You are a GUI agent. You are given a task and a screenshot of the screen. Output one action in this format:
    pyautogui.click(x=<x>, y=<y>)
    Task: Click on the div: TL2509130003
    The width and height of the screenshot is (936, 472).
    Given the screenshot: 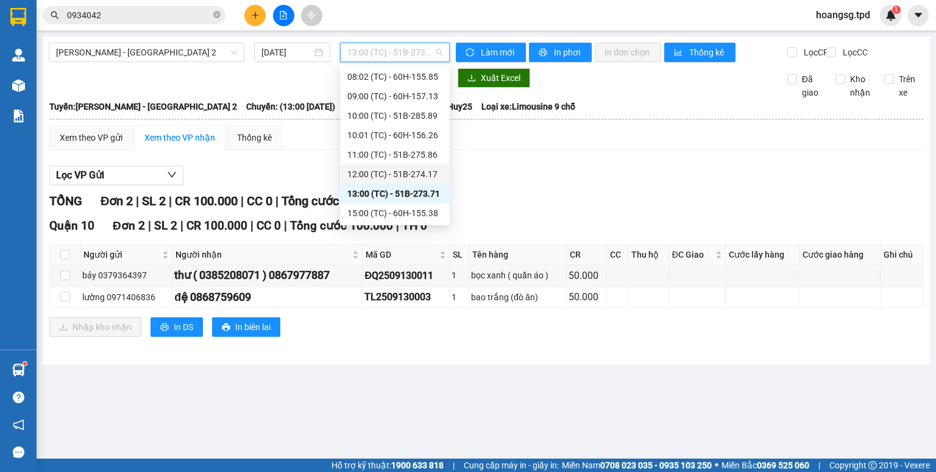 What is the action you would take?
    pyautogui.click(x=405, y=297)
    